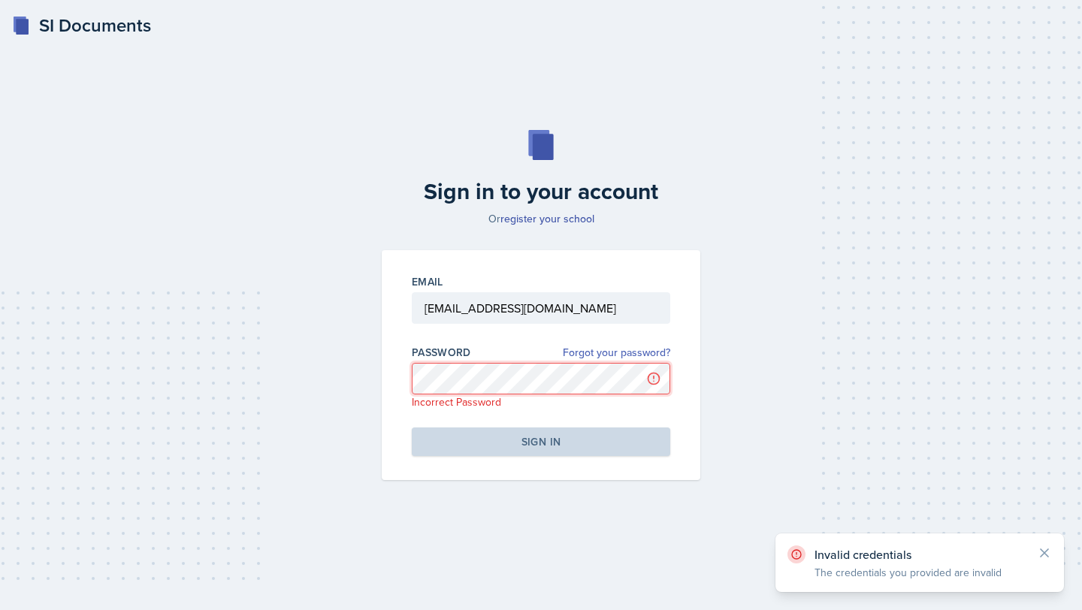 The width and height of the screenshot is (1082, 610). I want to click on input: Email, so click(541, 308).